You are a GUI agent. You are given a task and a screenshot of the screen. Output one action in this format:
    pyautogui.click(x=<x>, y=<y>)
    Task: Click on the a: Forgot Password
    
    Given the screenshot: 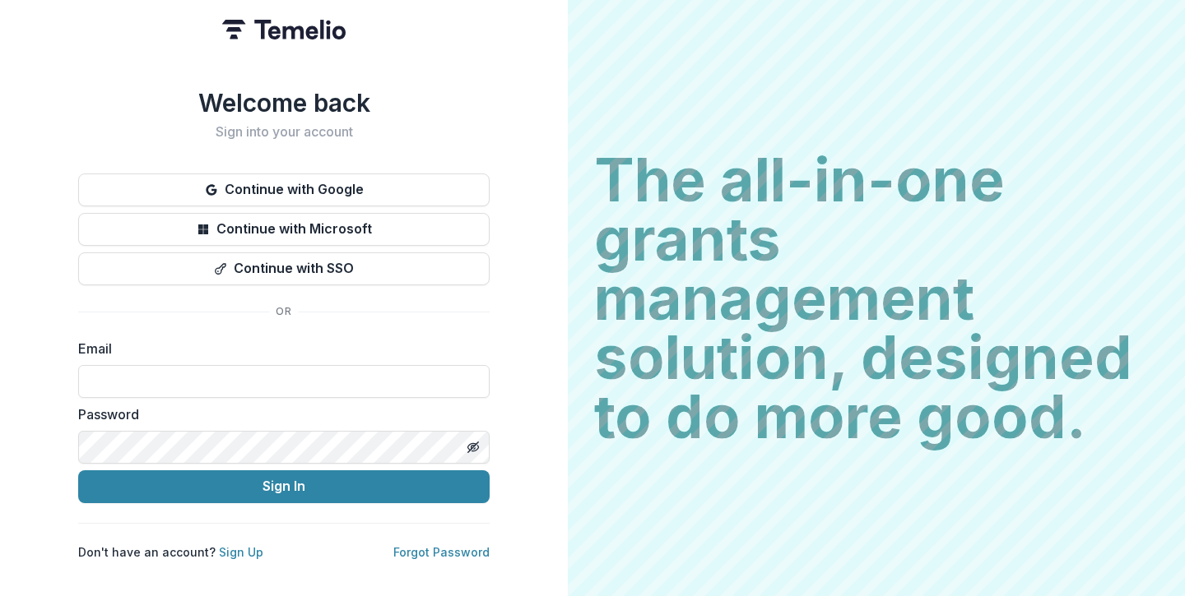 What is the action you would take?
    pyautogui.click(x=441, y=552)
    